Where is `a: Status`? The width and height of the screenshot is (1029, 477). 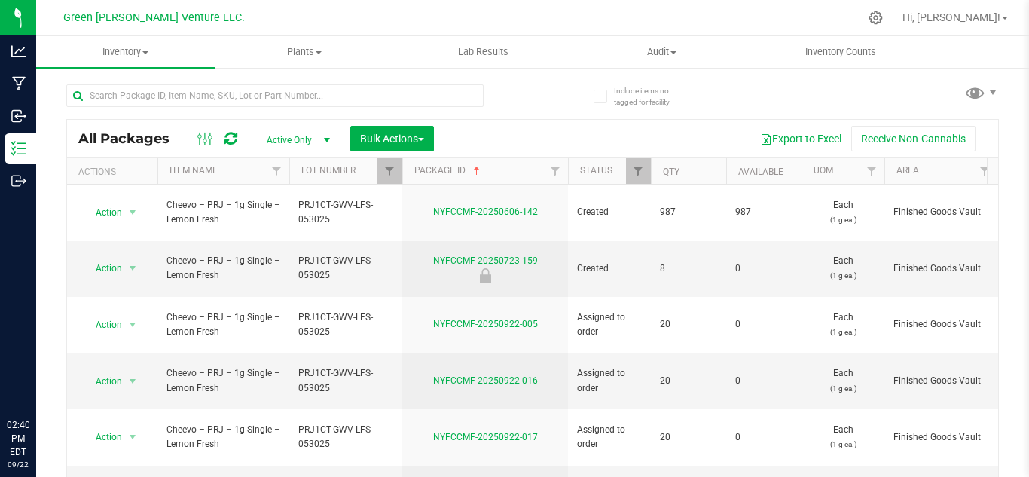
a: Status is located at coordinates (596, 170).